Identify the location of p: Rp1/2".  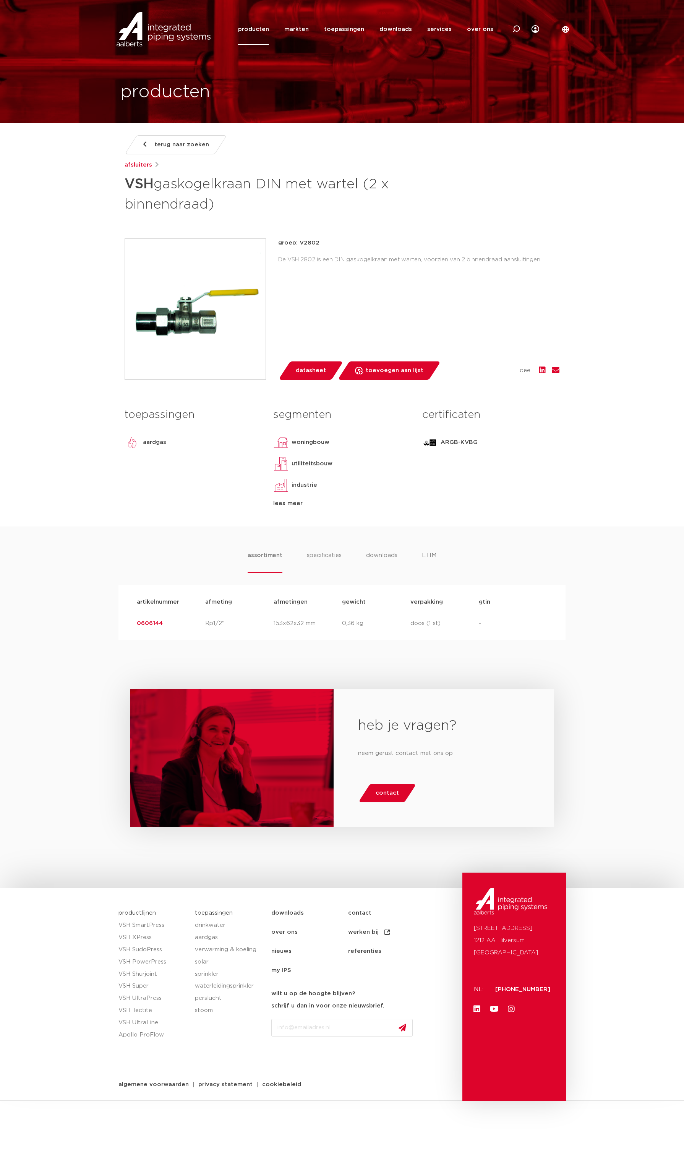
(239, 624).